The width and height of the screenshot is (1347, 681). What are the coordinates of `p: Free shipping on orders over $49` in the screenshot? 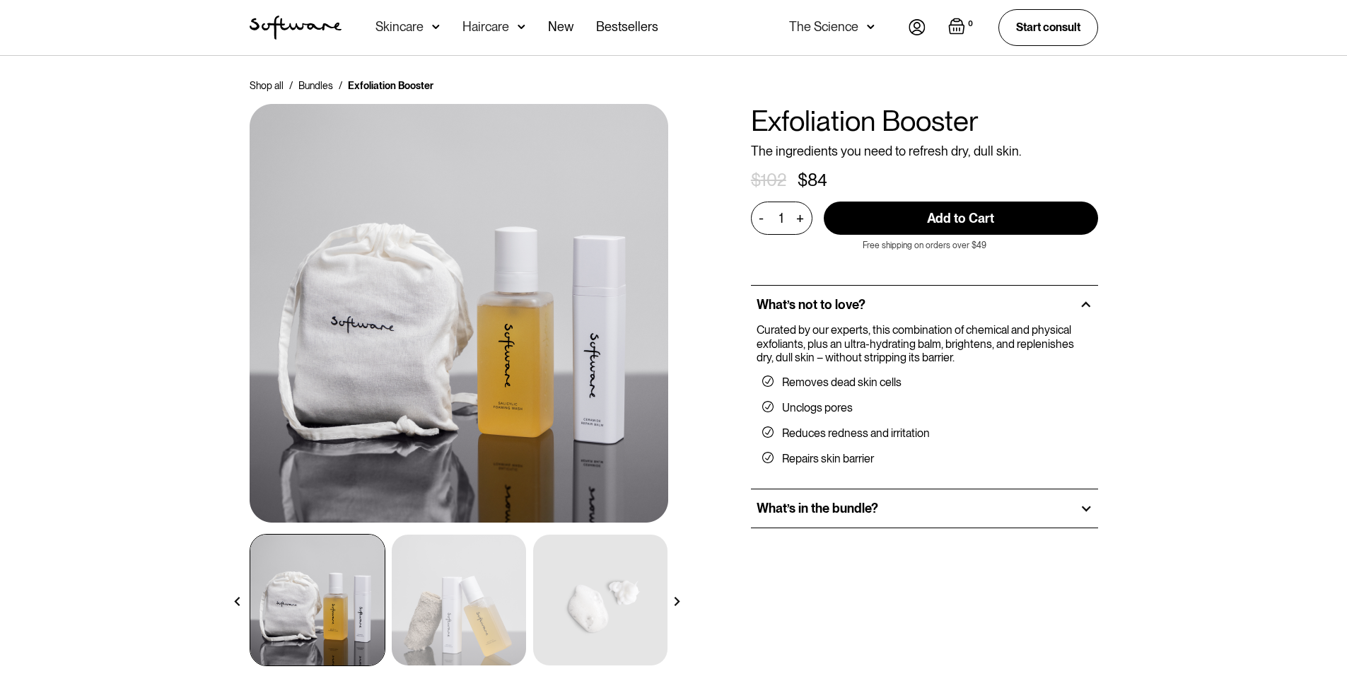 It's located at (924, 245).